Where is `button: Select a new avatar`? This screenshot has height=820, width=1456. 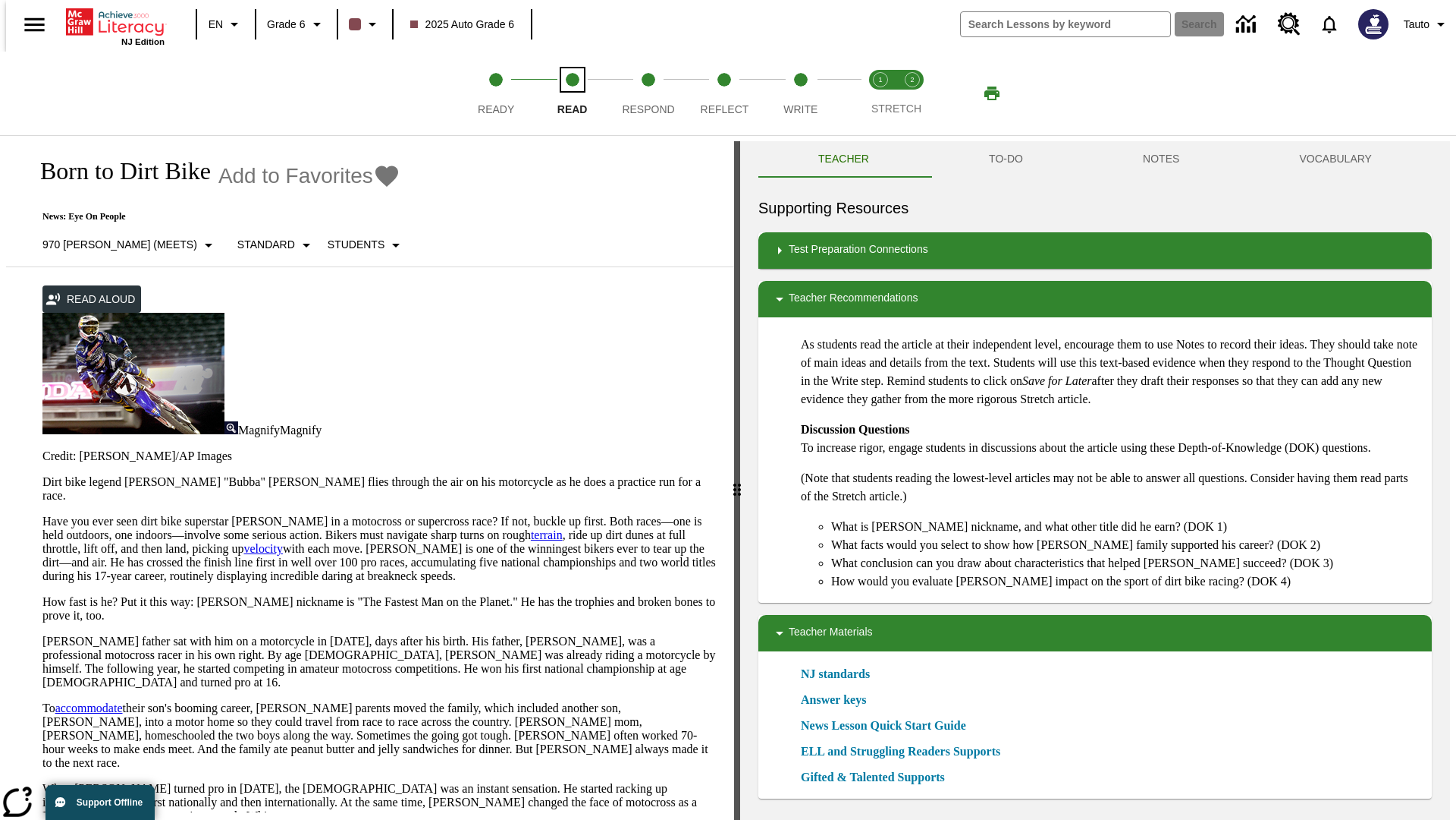 button: Select a new avatar is located at coordinates (1373, 24).